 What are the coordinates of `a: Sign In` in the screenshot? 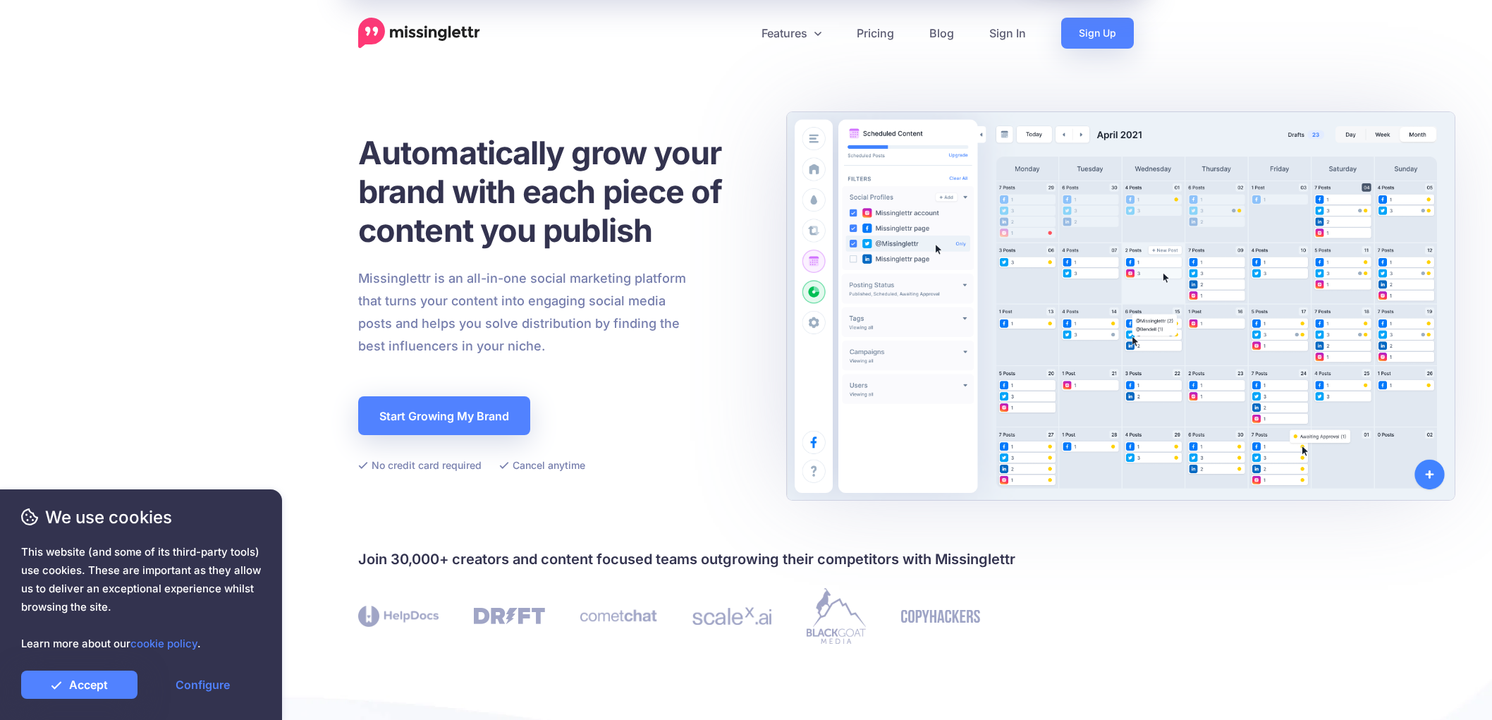 It's located at (1007, 33).